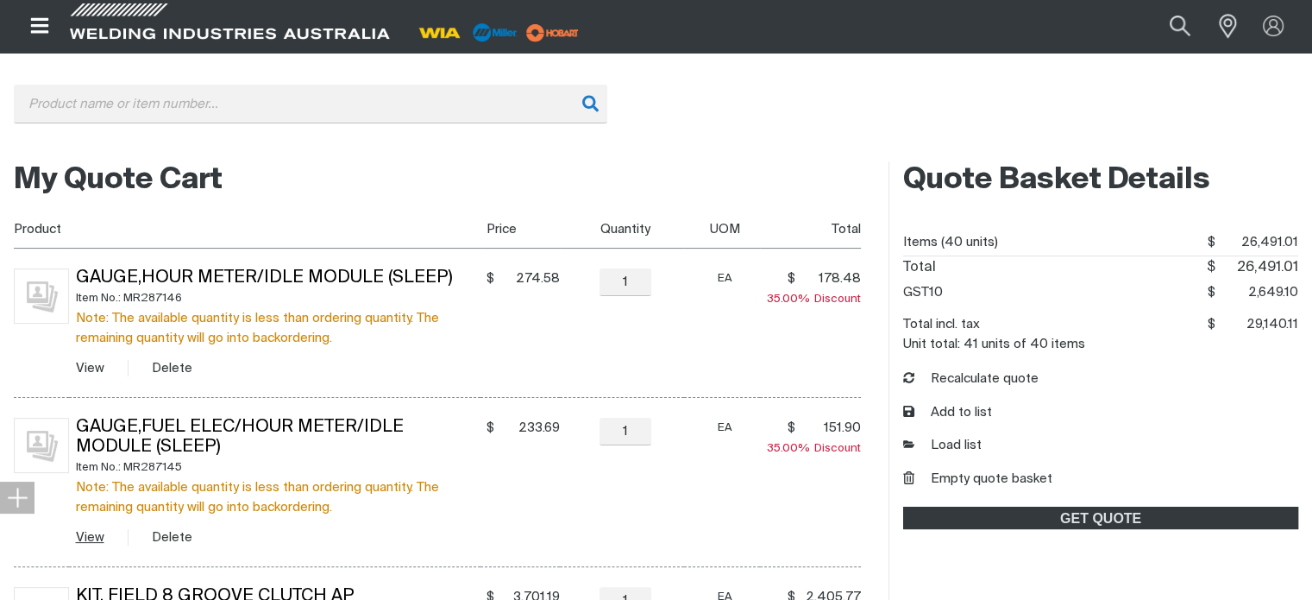 The width and height of the screenshot is (1312, 600). Describe the element at coordinates (530, 428) in the screenshot. I see `span: 233.69` at that location.